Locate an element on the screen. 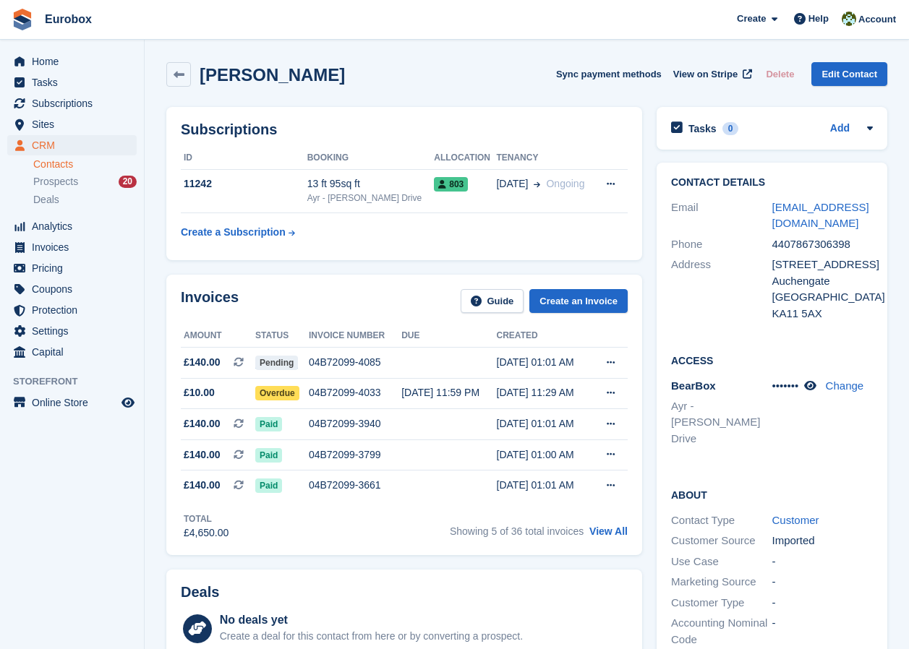 The width and height of the screenshot is (909, 649). th: Created is located at coordinates (544, 336).